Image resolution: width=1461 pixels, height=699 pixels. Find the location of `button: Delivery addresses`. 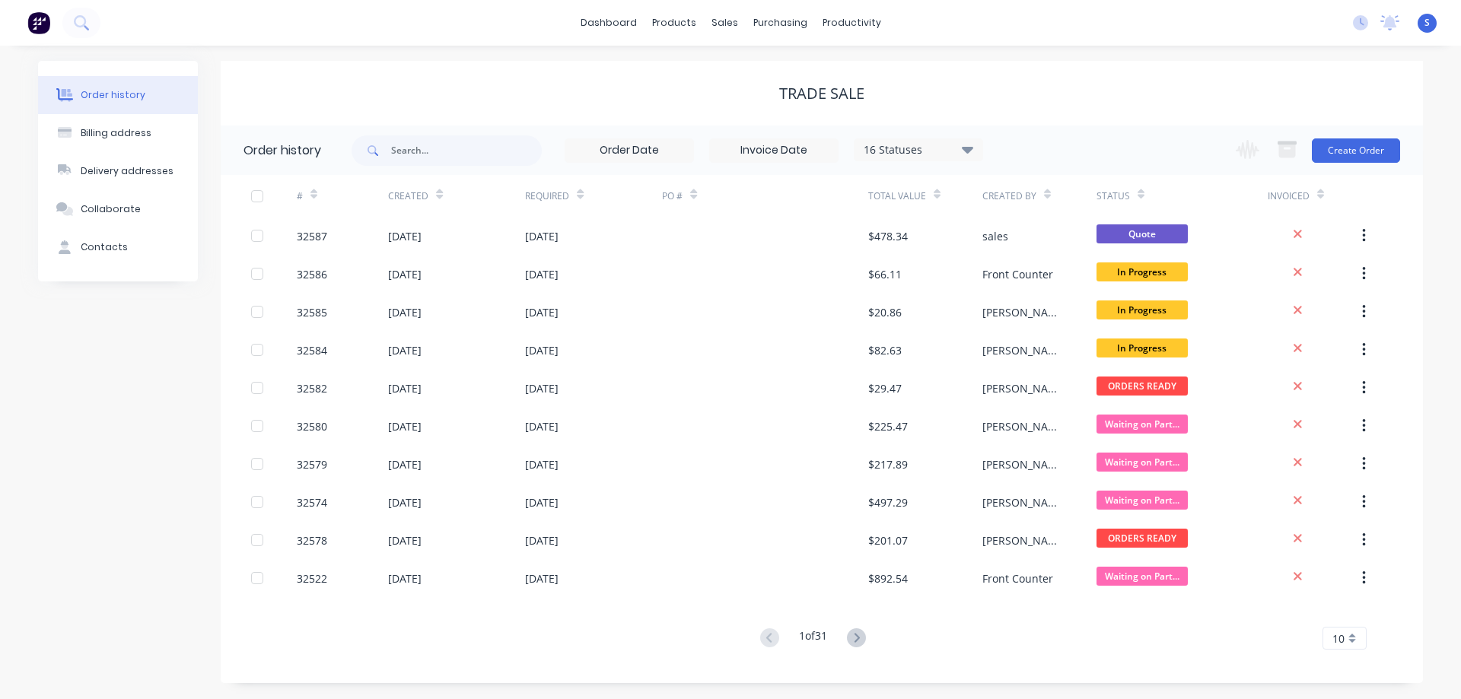

button: Delivery addresses is located at coordinates (118, 171).